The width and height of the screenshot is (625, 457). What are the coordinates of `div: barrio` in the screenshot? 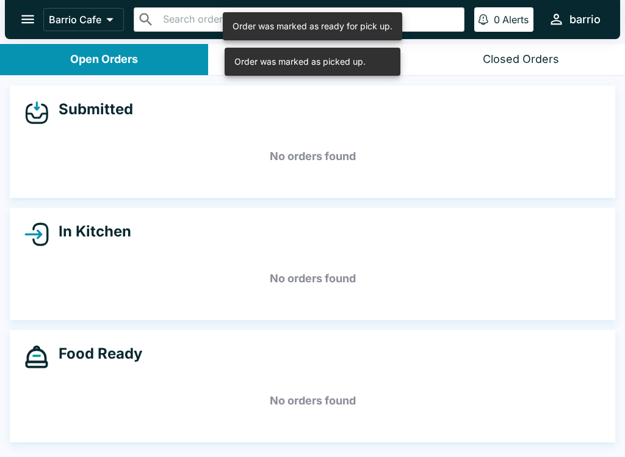 It's located at (585, 20).